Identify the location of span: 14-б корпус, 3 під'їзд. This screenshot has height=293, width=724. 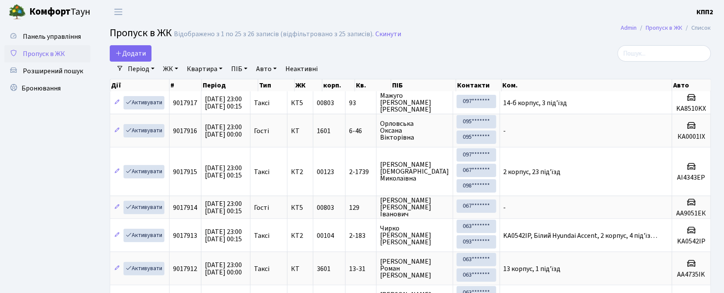
(535, 103).